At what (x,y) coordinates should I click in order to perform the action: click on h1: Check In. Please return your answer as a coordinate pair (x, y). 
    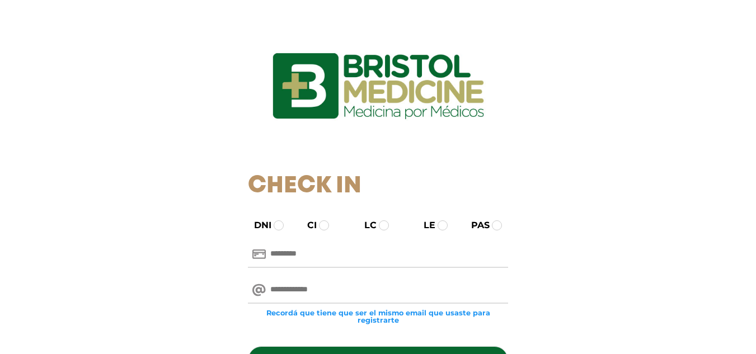
    Looking at the image, I should click on (378, 186).